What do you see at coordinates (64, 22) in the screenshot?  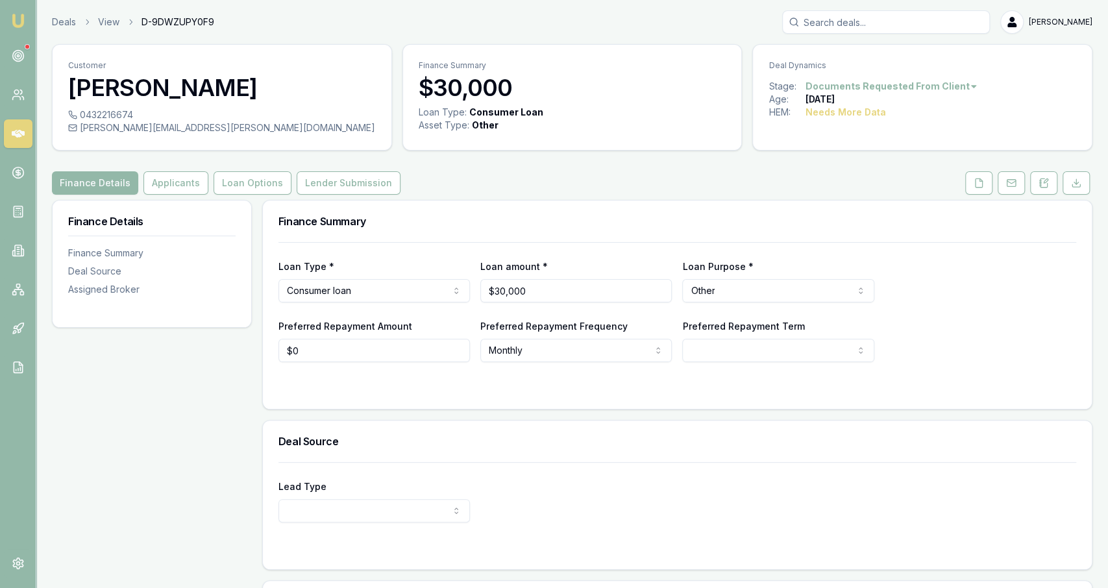 I see `a: Deals` at bounding box center [64, 22].